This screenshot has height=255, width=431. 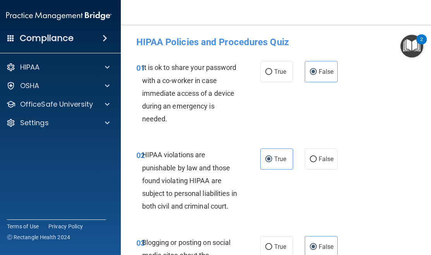 What do you see at coordinates (57, 104) in the screenshot?
I see `p: OfficeSafe University` at bounding box center [57, 104].